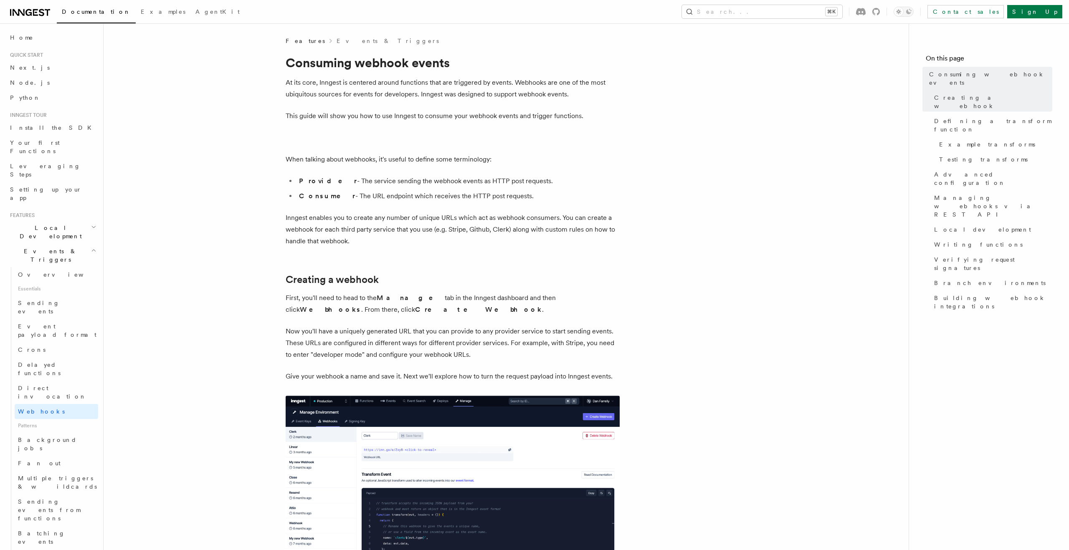 This screenshot has width=1069, height=550. I want to click on a: AgentKit, so click(217, 13).